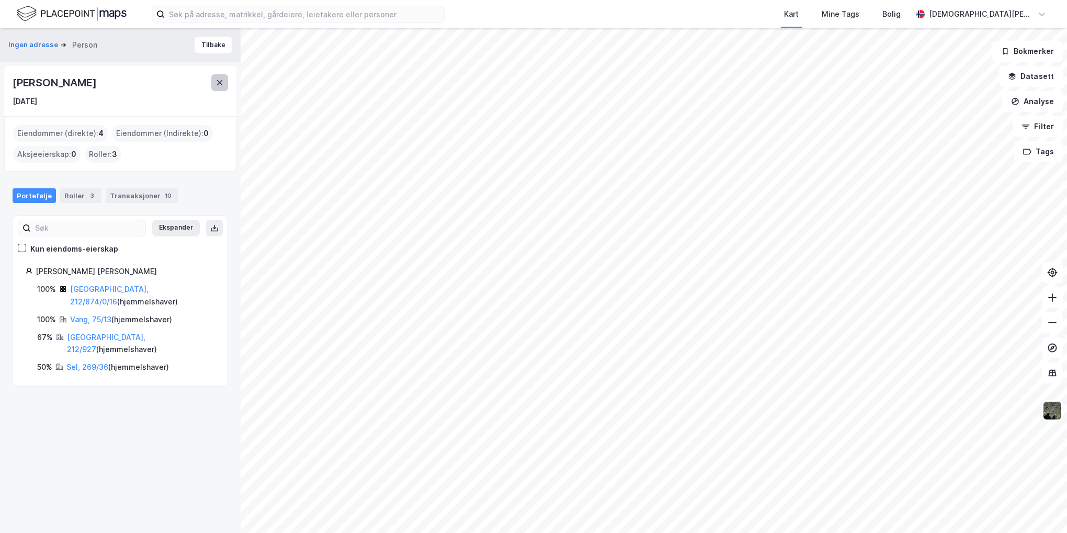 This screenshot has width=1067, height=533. I want to click on div: Chat Widget, so click(1041, 508).